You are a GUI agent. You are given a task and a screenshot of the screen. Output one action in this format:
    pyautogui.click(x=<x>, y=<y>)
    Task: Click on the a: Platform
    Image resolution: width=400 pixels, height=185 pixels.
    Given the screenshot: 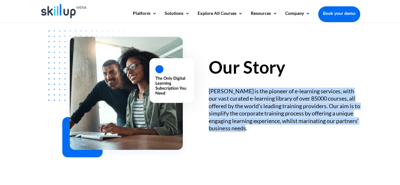 What is the action you would take?
    pyautogui.click(x=145, y=16)
    